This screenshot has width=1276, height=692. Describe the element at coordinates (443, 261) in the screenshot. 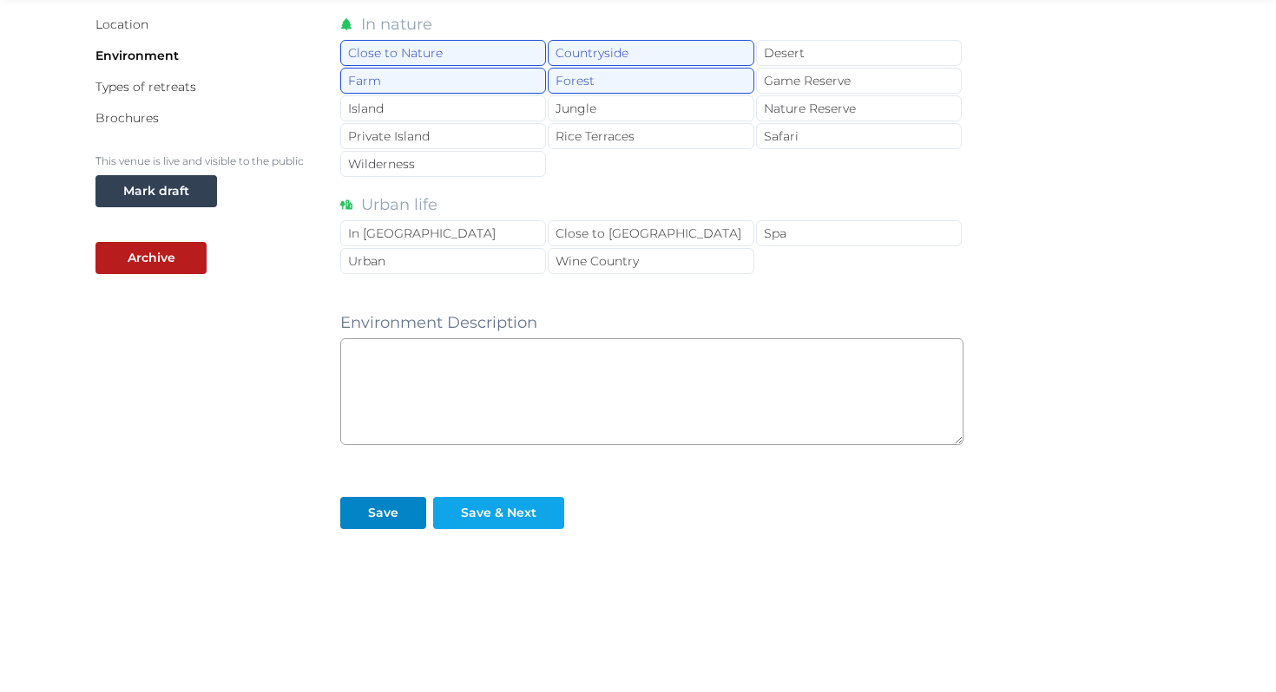

I see `div: Urban` at that location.